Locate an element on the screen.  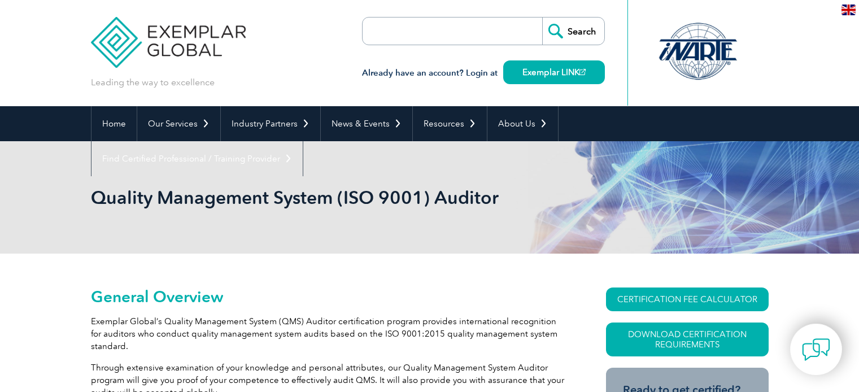
a: Our Services is located at coordinates (179, 124).